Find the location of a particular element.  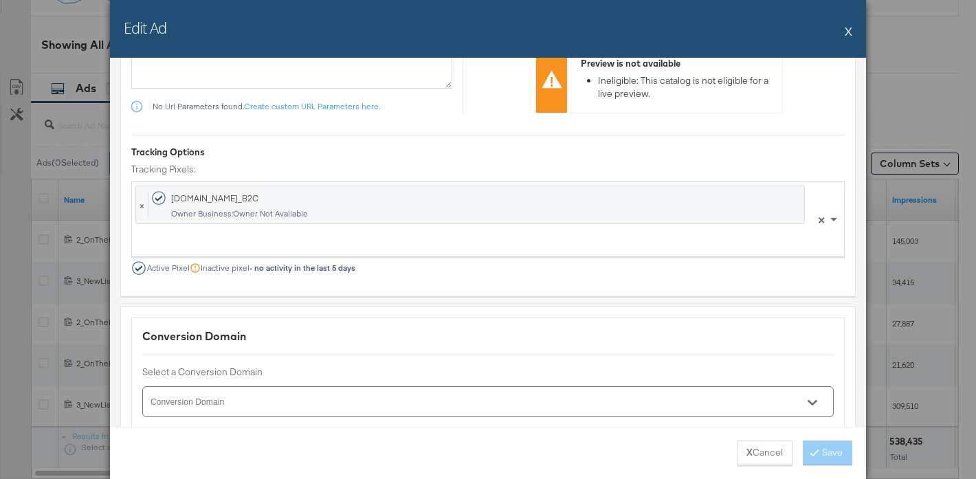

span: Active Pixel is located at coordinates (168, 268).